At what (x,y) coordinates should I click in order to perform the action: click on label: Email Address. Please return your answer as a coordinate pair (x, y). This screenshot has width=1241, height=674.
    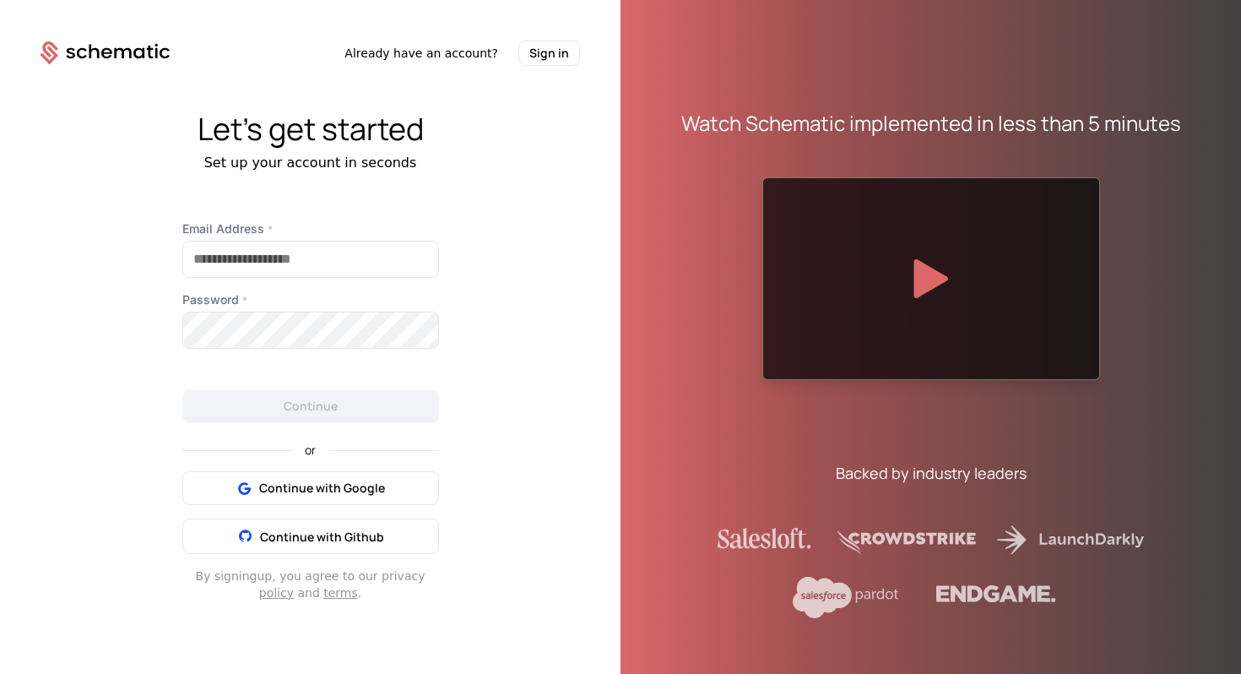
    Looking at the image, I should click on (311, 229).